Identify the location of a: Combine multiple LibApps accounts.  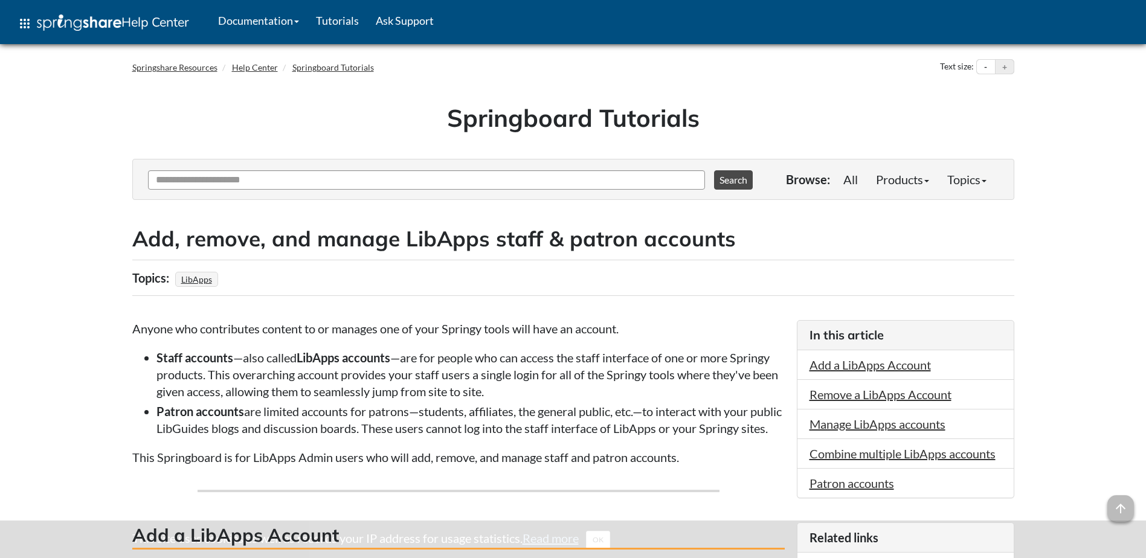
(903, 454).